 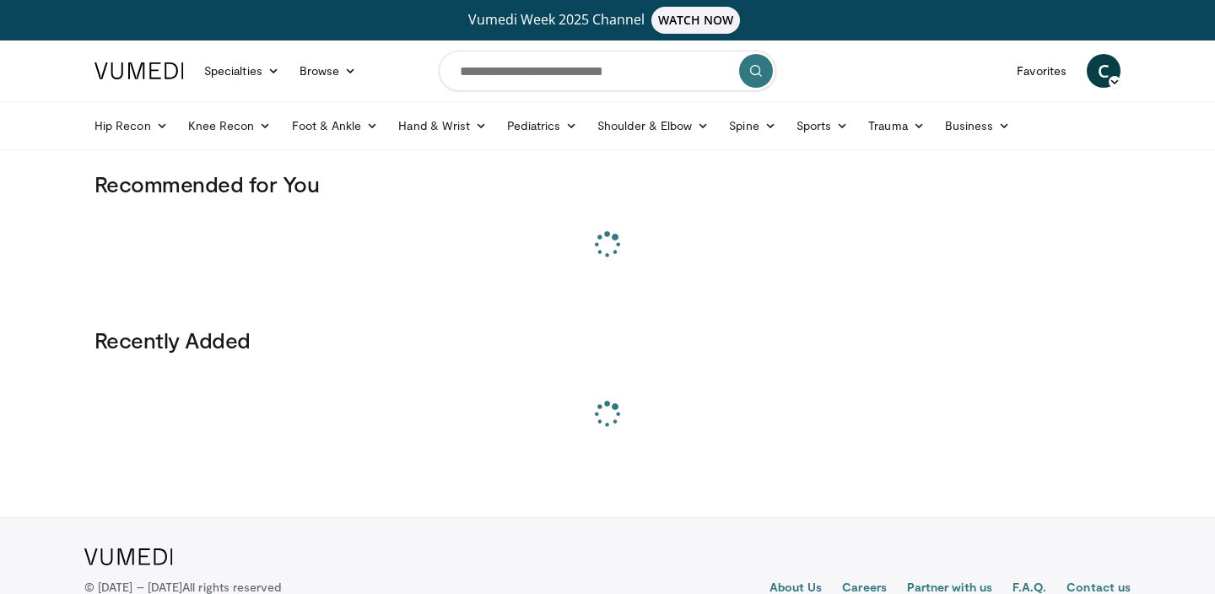 What do you see at coordinates (653, 126) in the screenshot?
I see `a: Shoulder & Elbow` at bounding box center [653, 126].